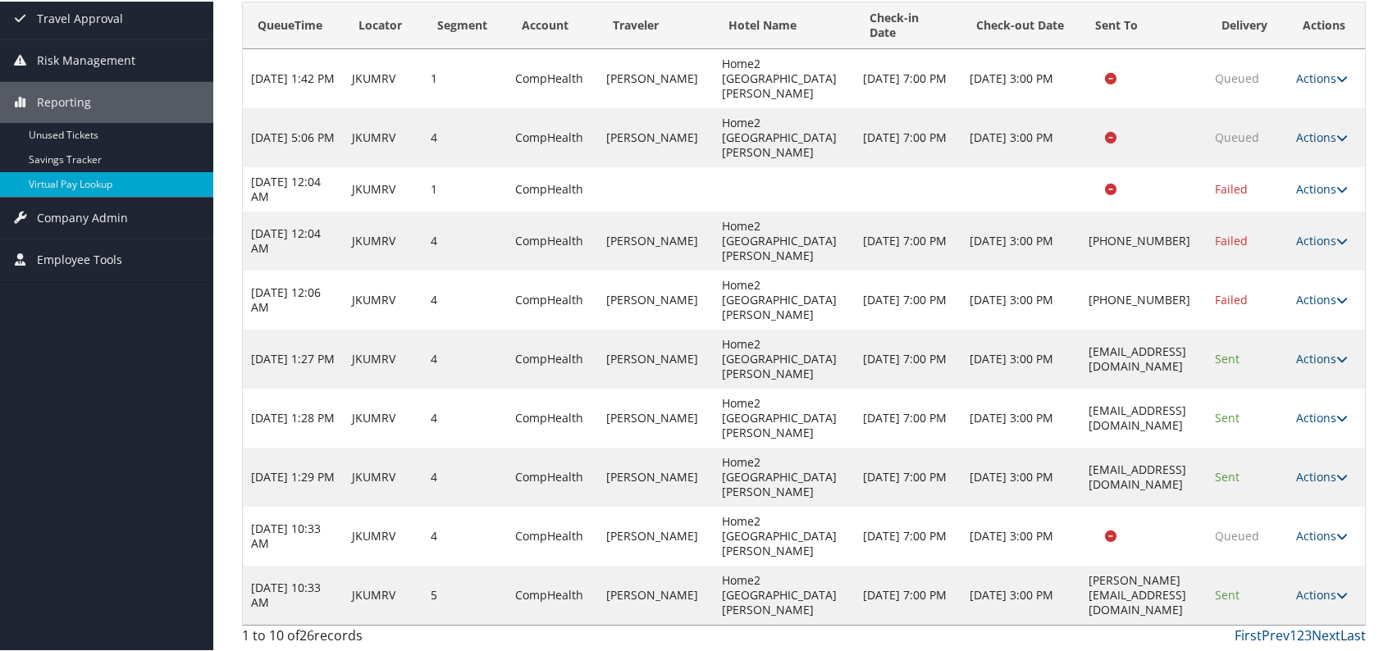  I want to click on th: Actions, so click(1327, 24).